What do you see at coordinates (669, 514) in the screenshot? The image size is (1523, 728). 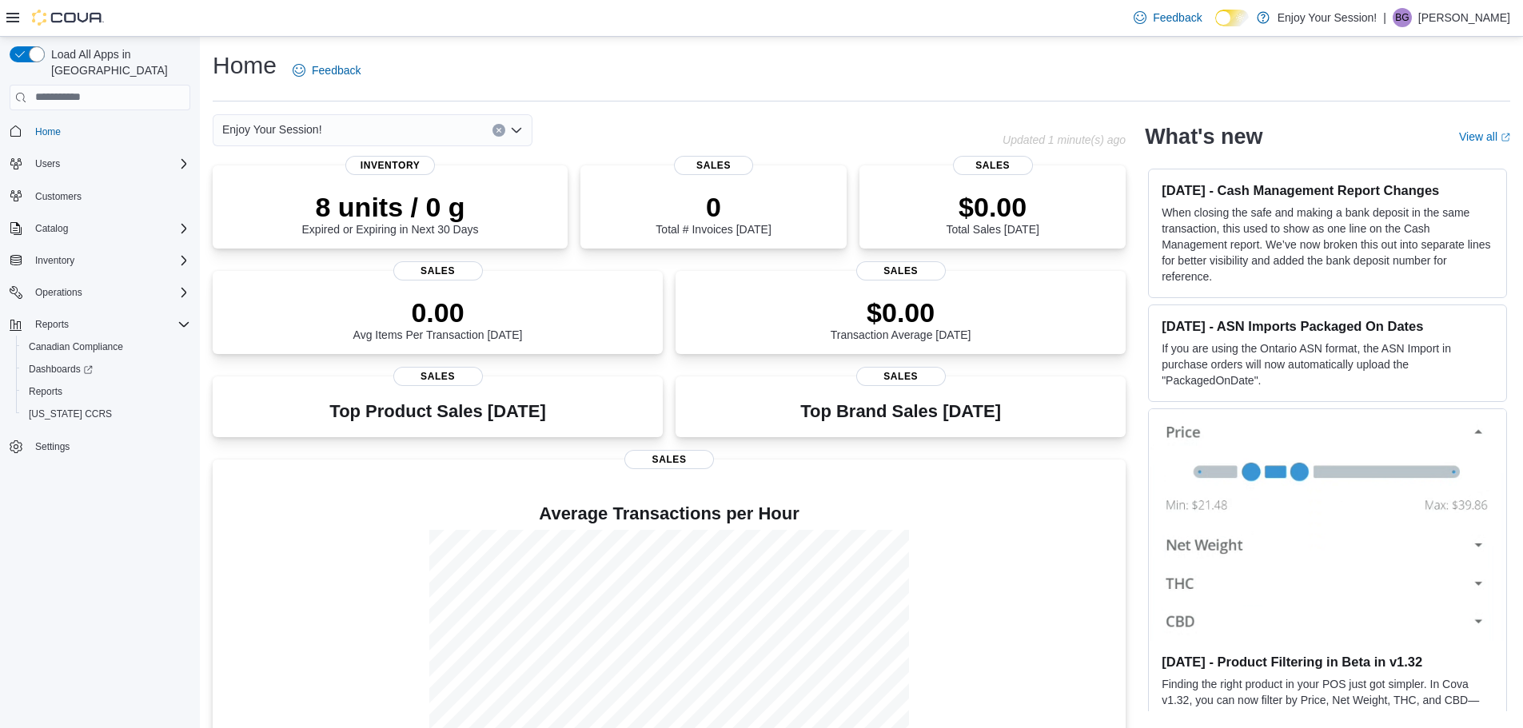 I see `h4: Average Transactions per Hour` at bounding box center [669, 514].